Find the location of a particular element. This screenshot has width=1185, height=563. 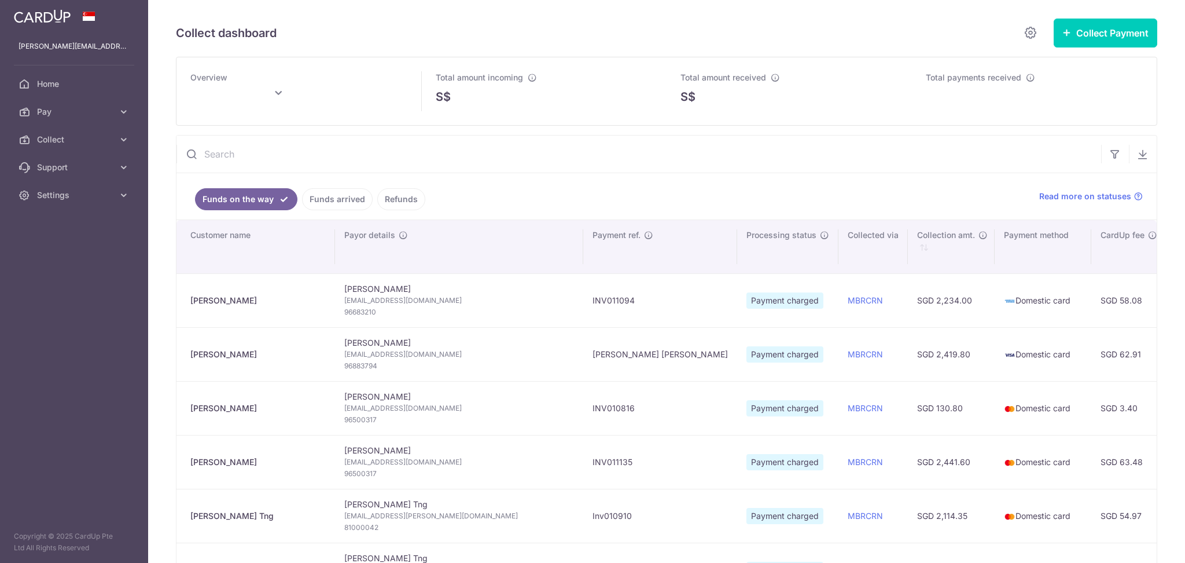

img: visa-sm-192604c4577d2d35970c8ed26b86981c2741ebd56154ab54ad91a526f0f24972.png is located at coordinates (1010, 355).